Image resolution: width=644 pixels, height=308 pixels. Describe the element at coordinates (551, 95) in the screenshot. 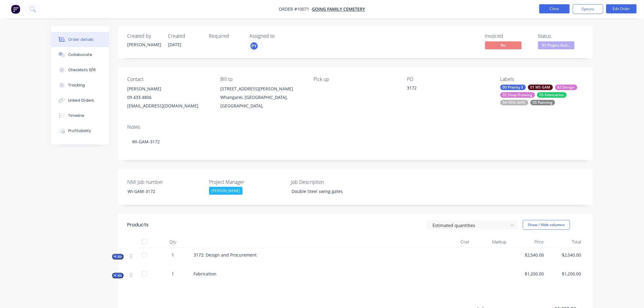

I see `div: 03 Fabrication` at that location.